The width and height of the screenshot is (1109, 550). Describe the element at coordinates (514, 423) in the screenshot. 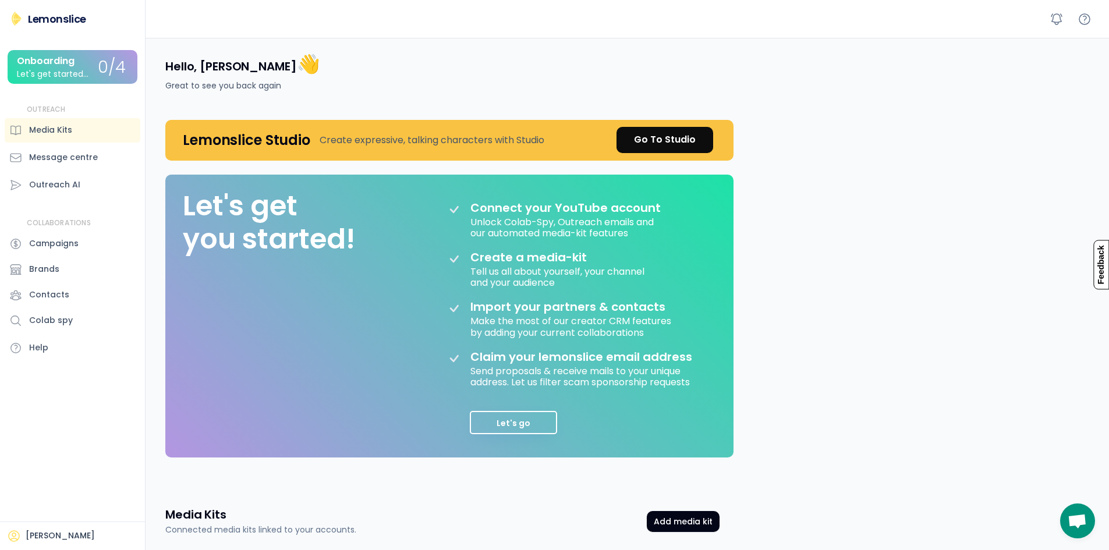

I see `button: Let's go` at that location.